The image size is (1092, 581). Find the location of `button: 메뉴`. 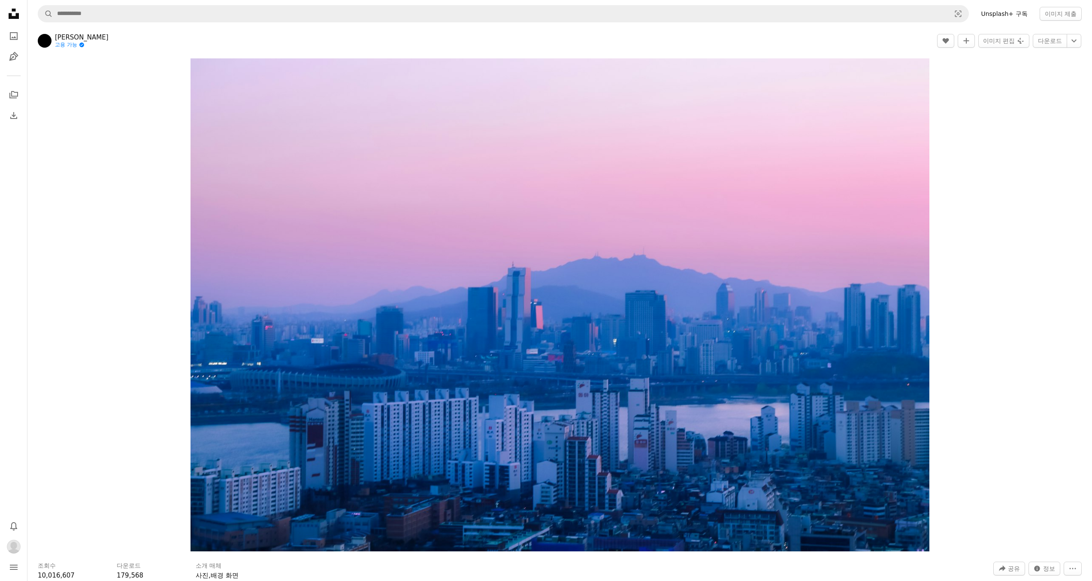

button: 메뉴 is located at coordinates (14, 567).